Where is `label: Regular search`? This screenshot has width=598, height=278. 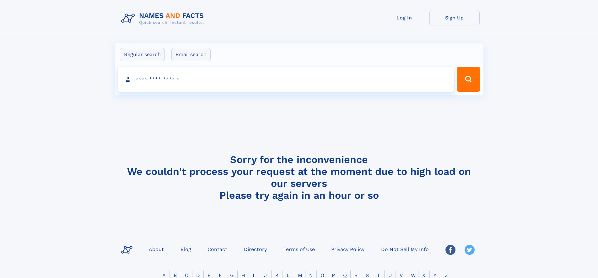
label: Regular search is located at coordinates (142, 55).